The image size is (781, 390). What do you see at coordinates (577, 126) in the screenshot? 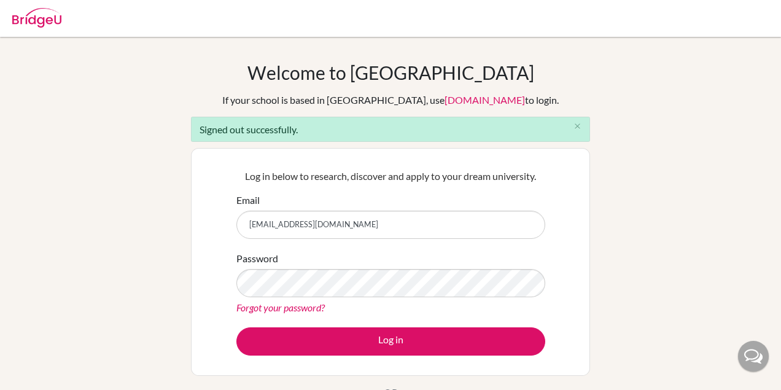
I see `i: close` at bounding box center [577, 126].